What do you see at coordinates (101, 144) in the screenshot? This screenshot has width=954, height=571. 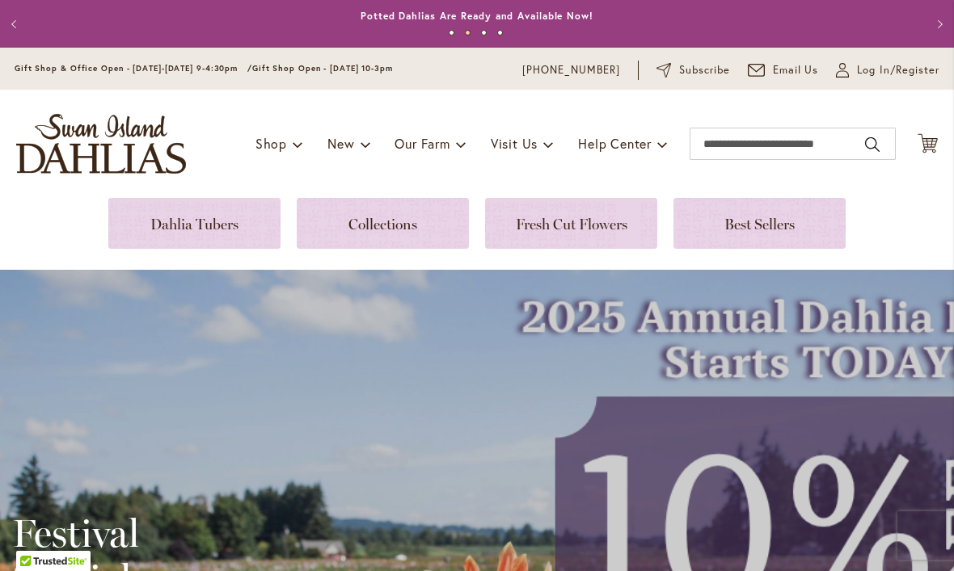 I see `a: store logo` at bounding box center [101, 144].